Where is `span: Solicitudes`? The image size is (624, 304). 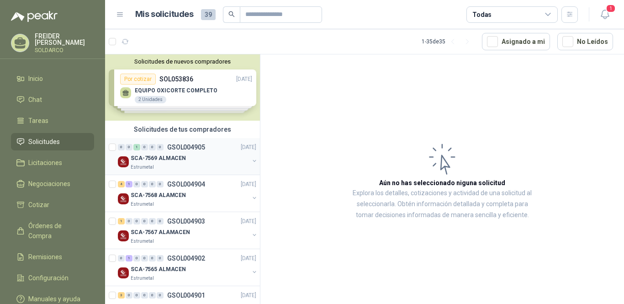 span: Solicitudes is located at coordinates (44, 142).